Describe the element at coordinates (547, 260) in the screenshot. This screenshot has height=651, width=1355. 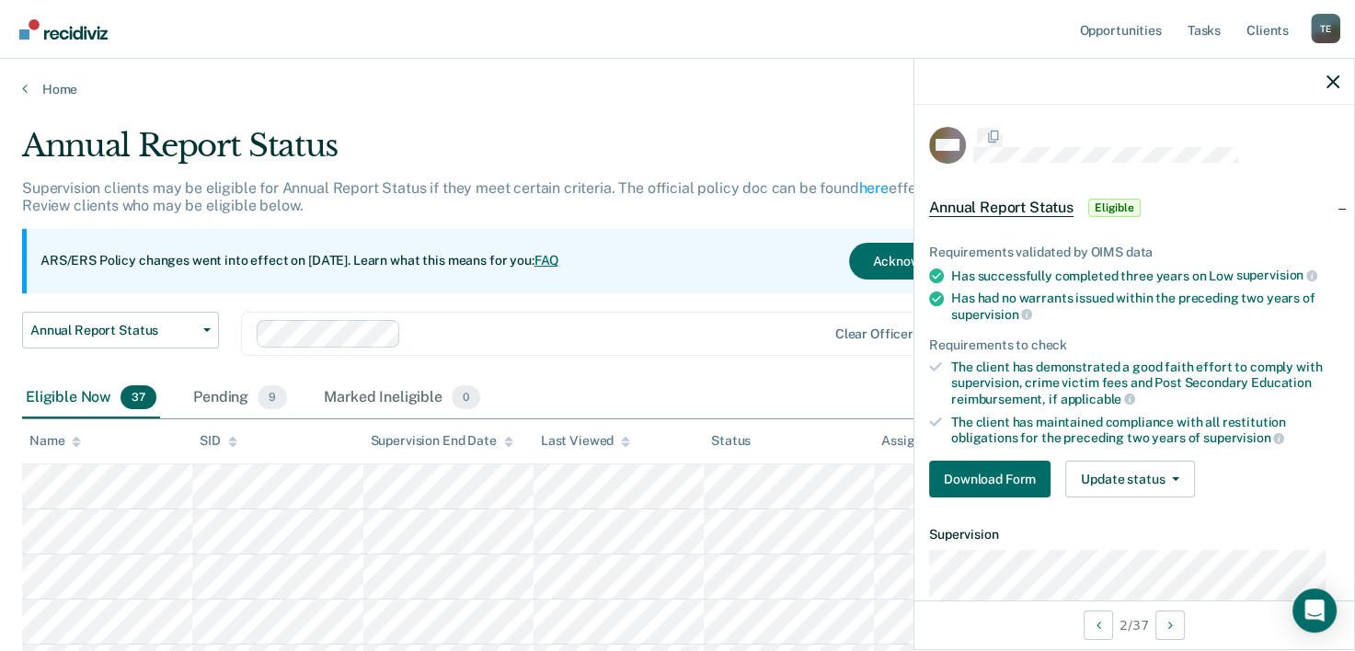
I see `a: FAQ` at that location.